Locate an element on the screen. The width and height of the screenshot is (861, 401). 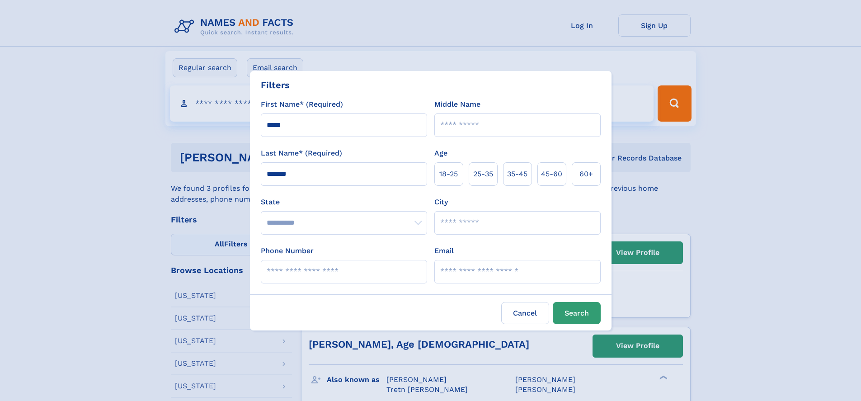
button: Search is located at coordinates (577, 313).